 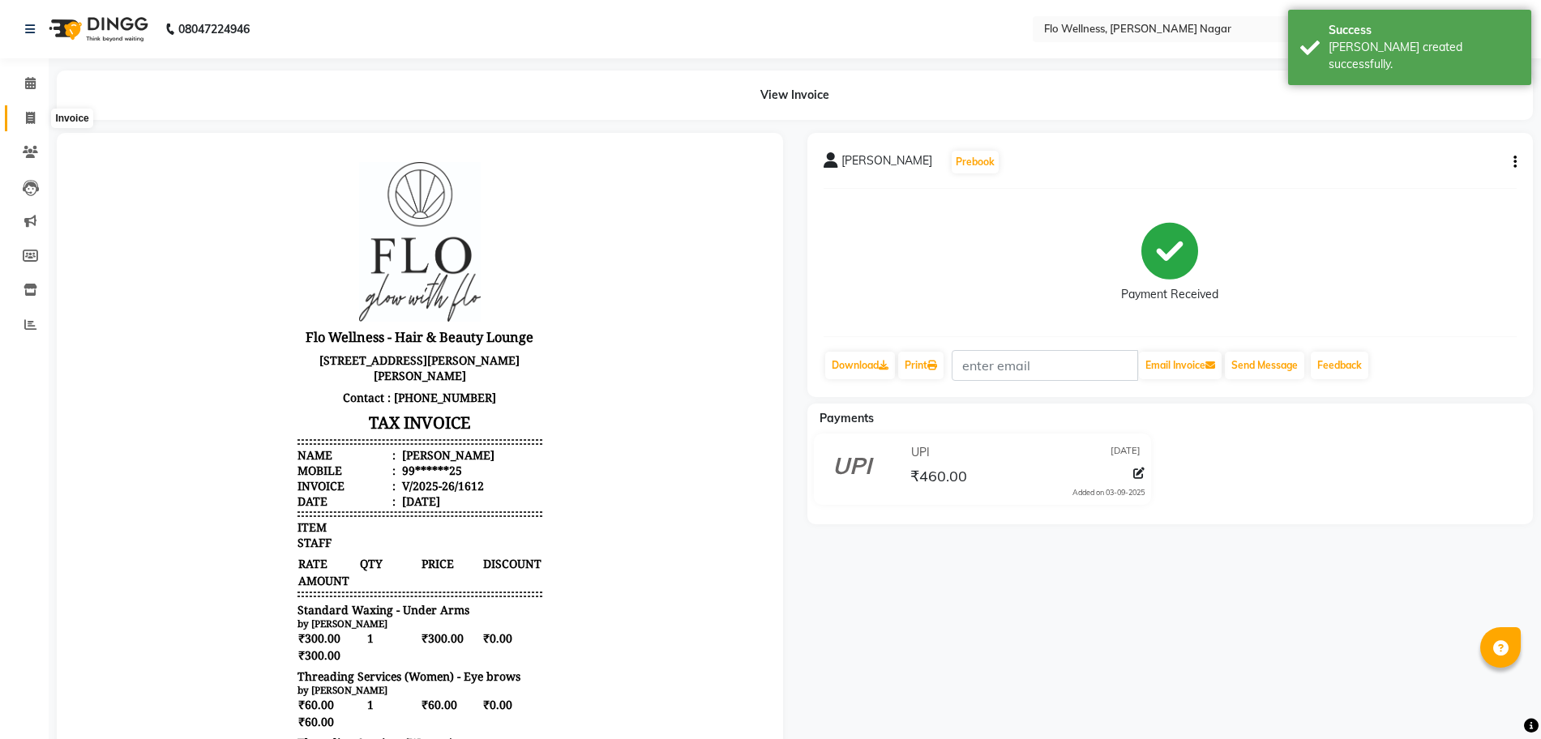 I want to click on button: Prebook, so click(x=975, y=162).